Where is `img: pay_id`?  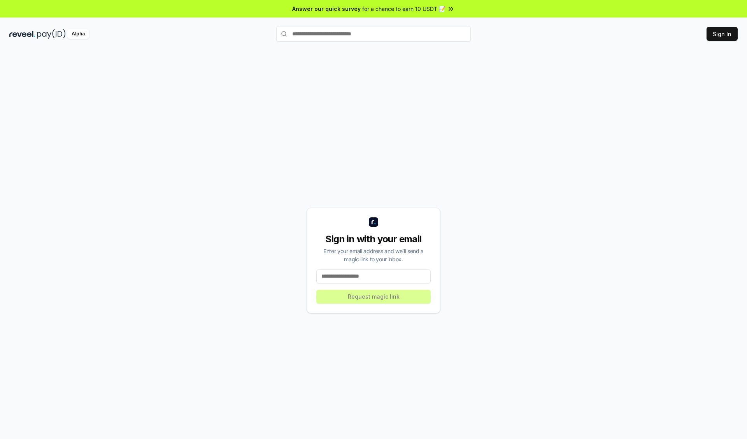
img: pay_id is located at coordinates (51, 34).